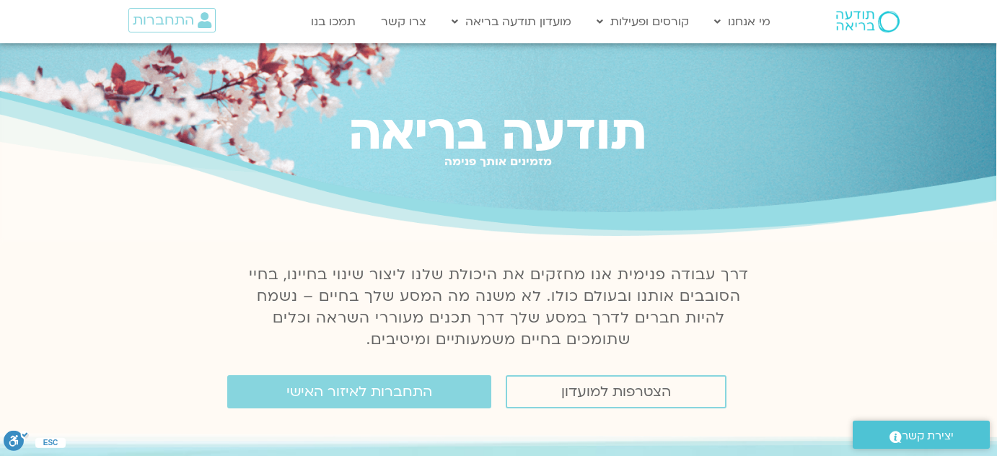 The image size is (997, 456). I want to click on a: התחברות לאיזור האישי, so click(359, 392).